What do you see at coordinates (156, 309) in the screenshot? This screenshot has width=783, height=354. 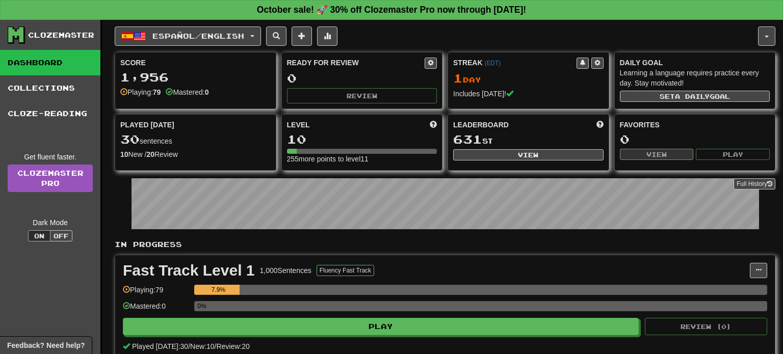 I see `div: Mastered: 0` at bounding box center [156, 309].